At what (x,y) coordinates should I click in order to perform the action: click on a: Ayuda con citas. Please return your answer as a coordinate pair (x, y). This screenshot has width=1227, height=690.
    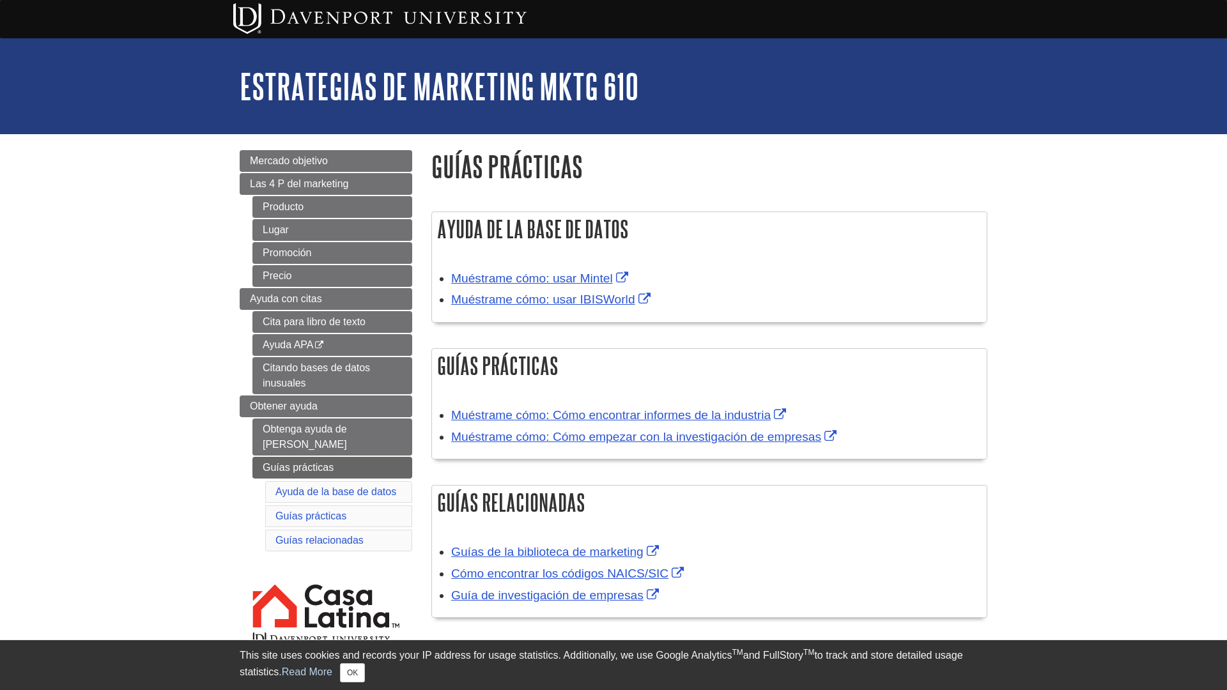
    Looking at the image, I should click on (326, 299).